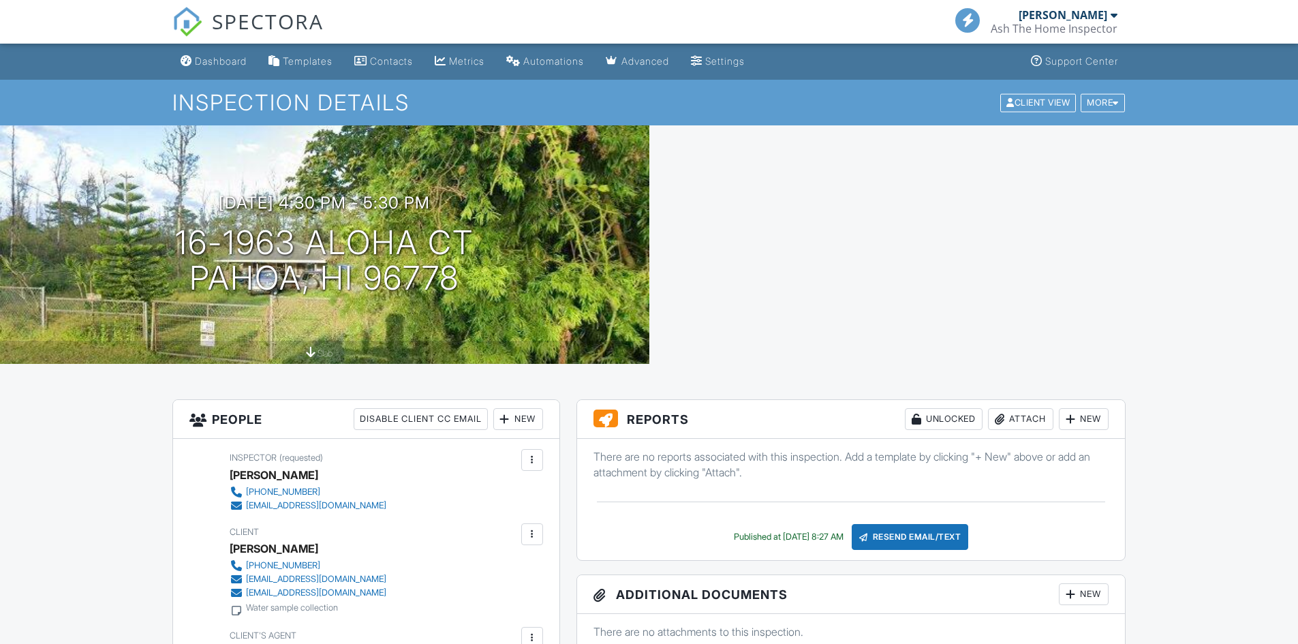 The width and height of the screenshot is (1298, 644). What do you see at coordinates (307, 61) in the screenshot?
I see `div: Templates` at bounding box center [307, 61].